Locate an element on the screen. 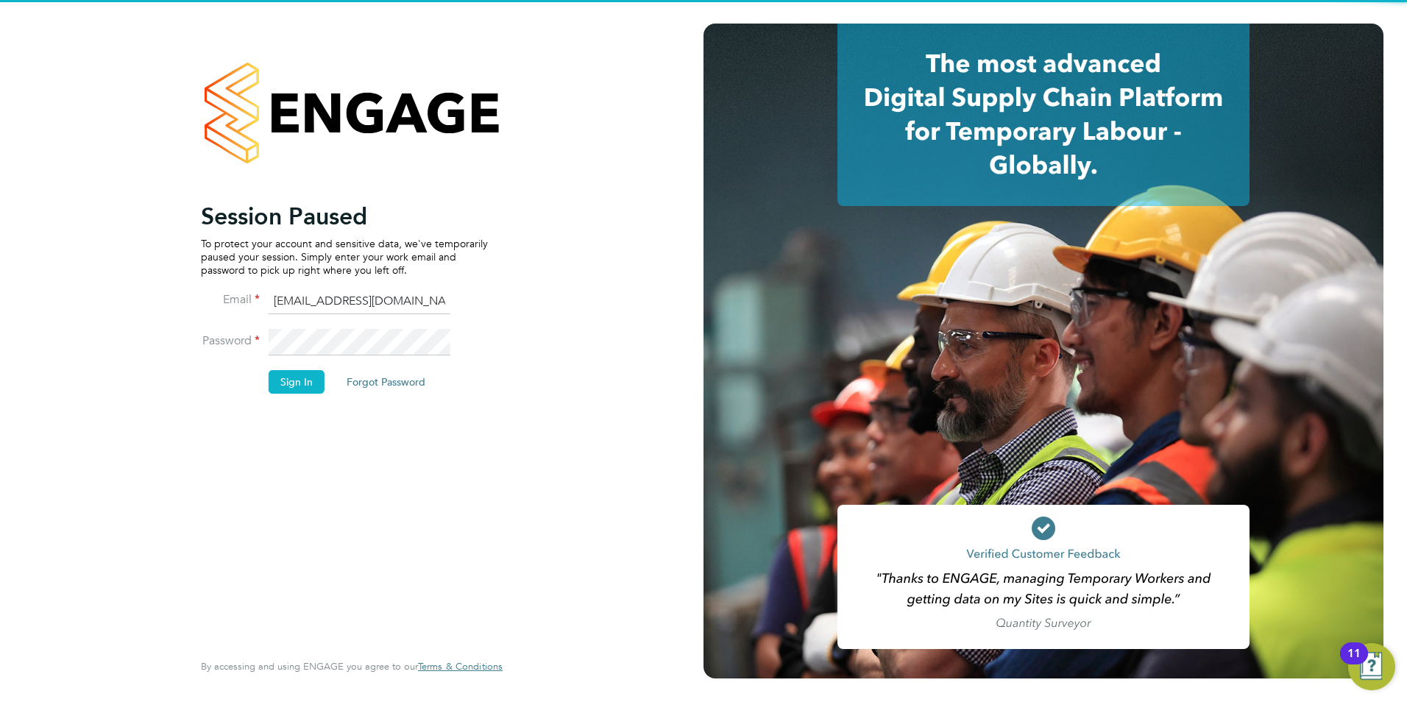 Image resolution: width=1407 pixels, height=702 pixels. input: Enter your work email... is located at coordinates (359, 302).